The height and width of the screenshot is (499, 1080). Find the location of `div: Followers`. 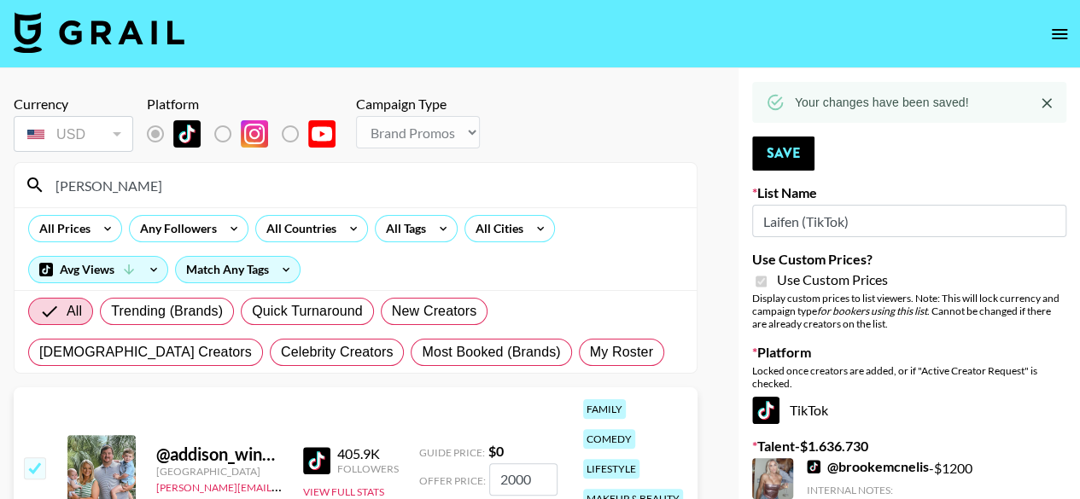

div: Followers is located at coordinates (368, 469).